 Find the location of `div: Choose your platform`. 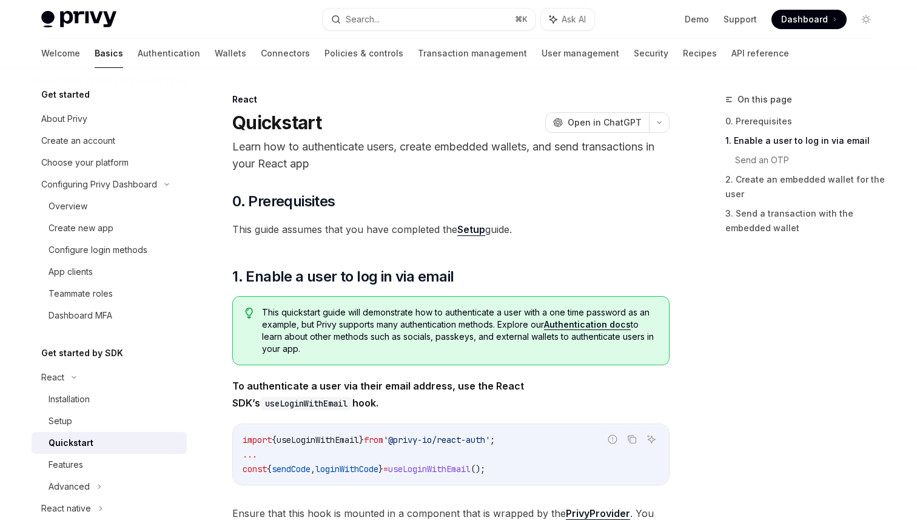

div: Choose your platform is located at coordinates (85, 163).